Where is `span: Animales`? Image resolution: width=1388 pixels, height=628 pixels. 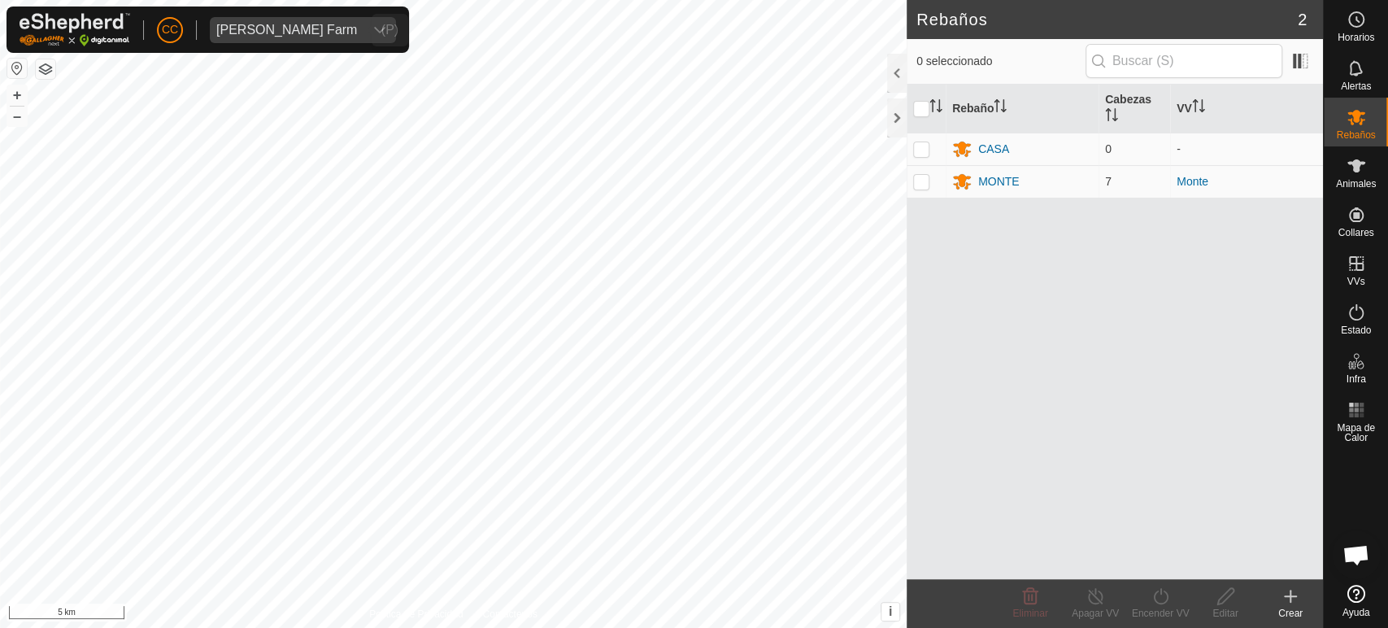 span: Animales is located at coordinates (1356, 184).